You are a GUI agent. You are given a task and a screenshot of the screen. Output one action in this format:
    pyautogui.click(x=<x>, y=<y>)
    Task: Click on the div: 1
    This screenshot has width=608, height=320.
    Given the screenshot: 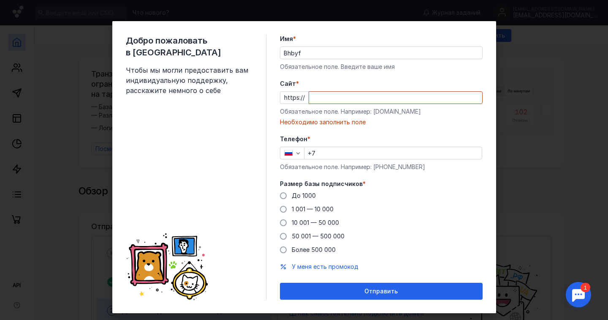 What is the action you would take?
    pyautogui.click(x=24, y=10)
    